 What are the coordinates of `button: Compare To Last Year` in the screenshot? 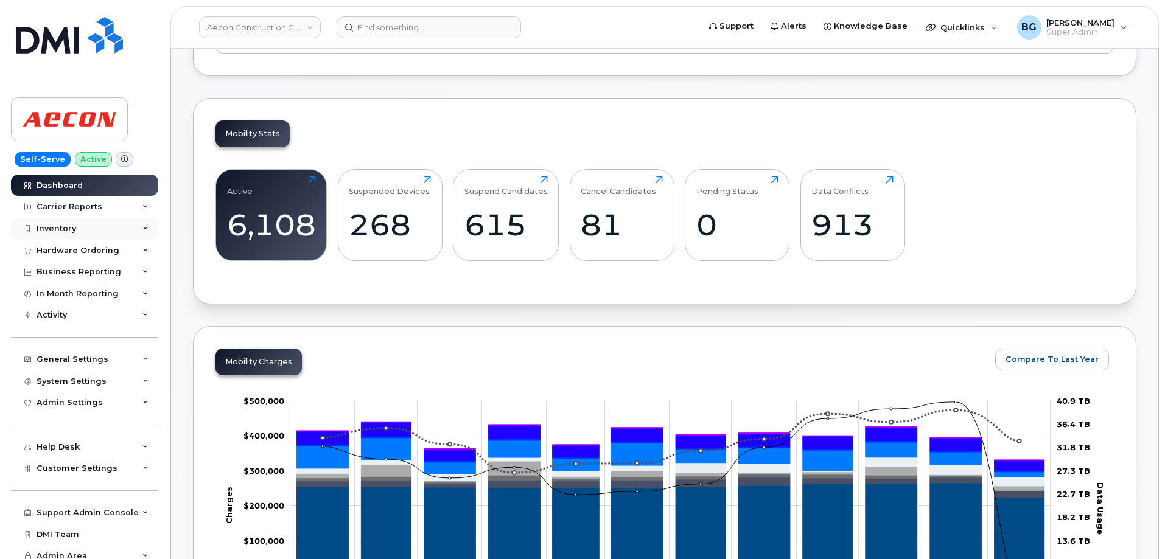 It's located at (1052, 360).